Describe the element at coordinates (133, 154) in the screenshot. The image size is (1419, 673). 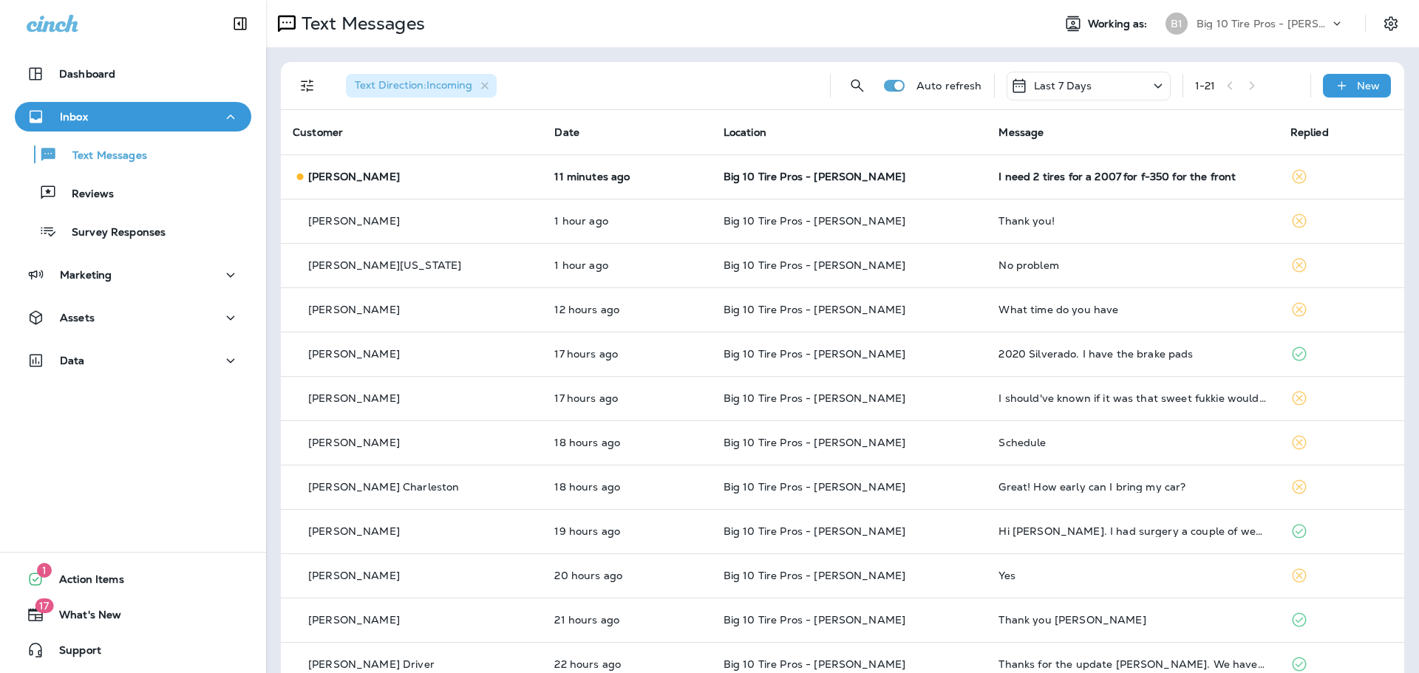
I see `button: Text Messages` at that location.